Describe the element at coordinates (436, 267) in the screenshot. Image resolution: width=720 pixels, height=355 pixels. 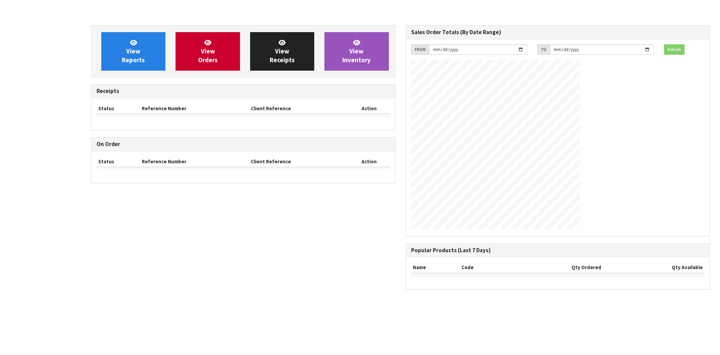
I see `th: Name` at that location.